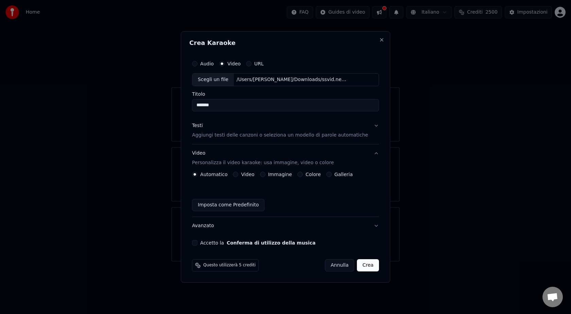  Describe the element at coordinates (207, 64) in the screenshot. I see `label: Audio` at that location.